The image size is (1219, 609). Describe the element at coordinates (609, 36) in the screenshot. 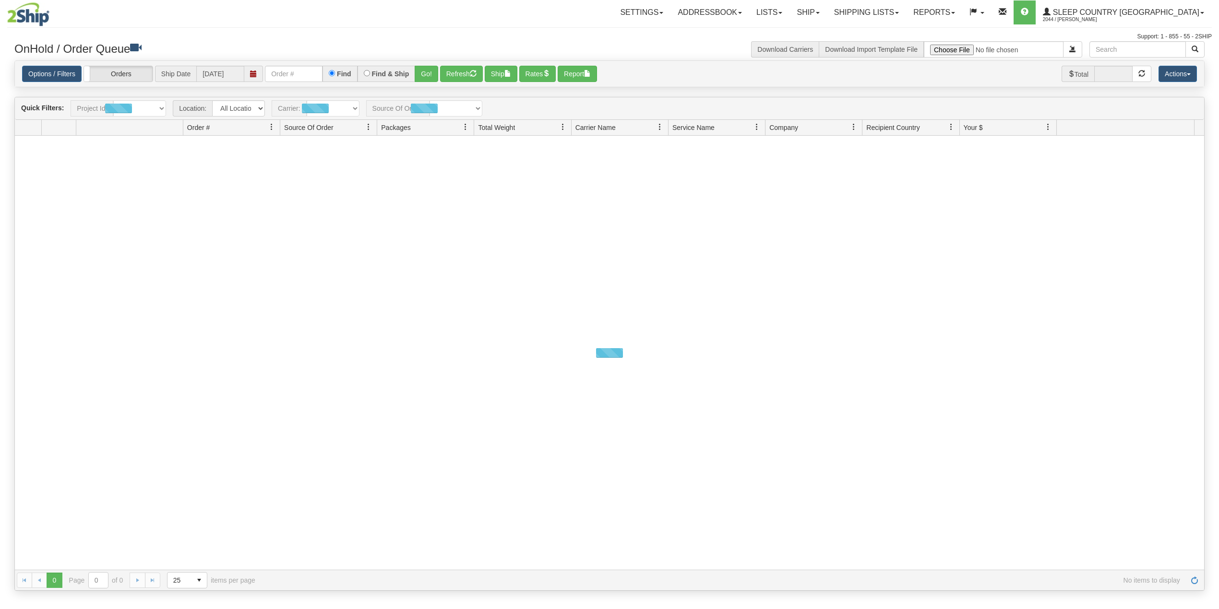

I see `div: Support: 1 - 855 - 55 - 2SHIP` at that location.